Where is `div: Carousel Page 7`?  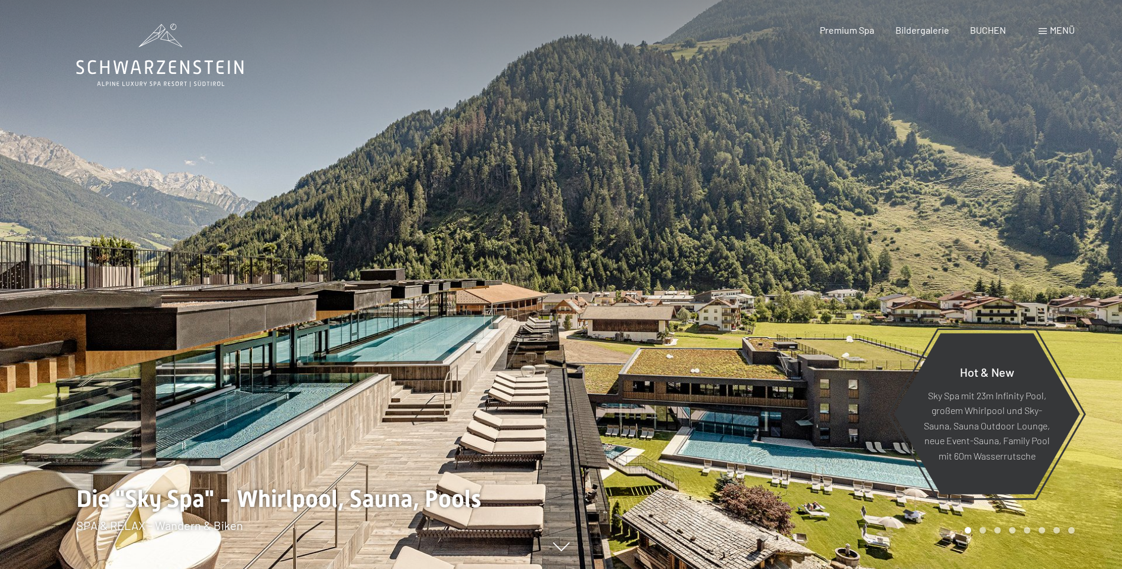 div: Carousel Page 7 is located at coordinates (1056, 530).